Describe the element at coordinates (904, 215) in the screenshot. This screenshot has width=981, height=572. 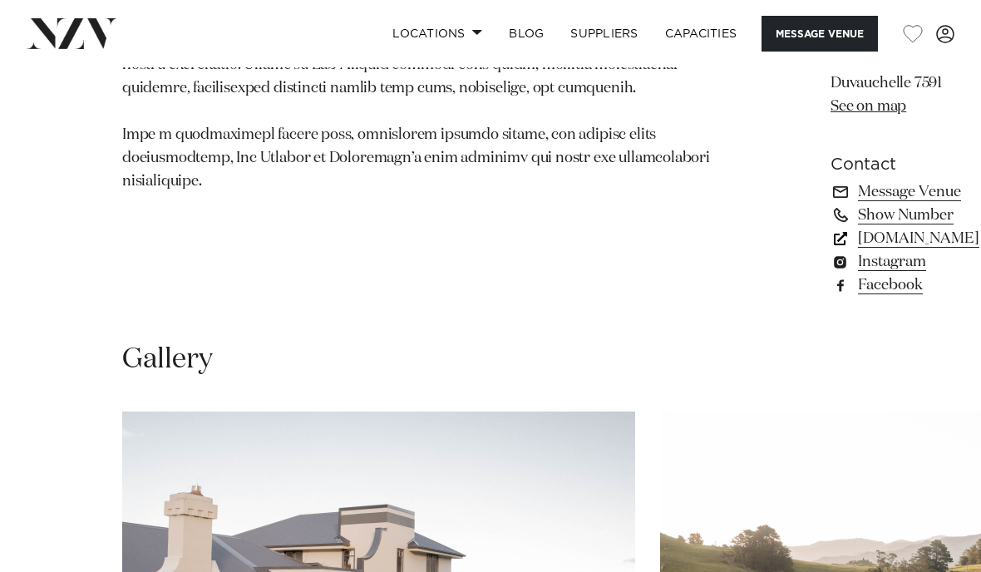
I see `a: Show Number` at that location.